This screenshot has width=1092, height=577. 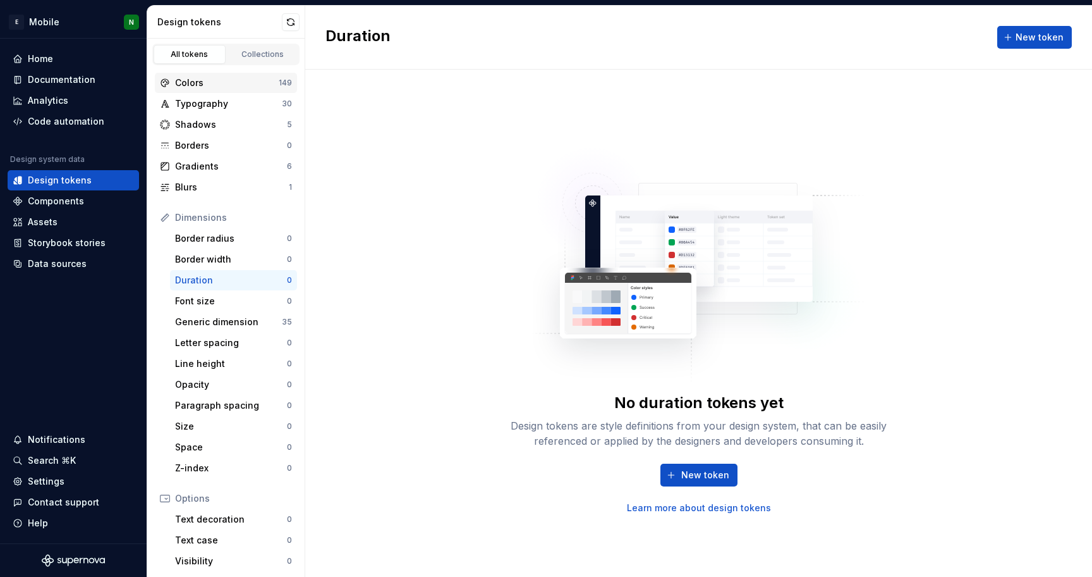 What do you see at coordinates (66, 243) in the screenshot?
I see `div: Storybook stories` at bounding box center [66, 243].